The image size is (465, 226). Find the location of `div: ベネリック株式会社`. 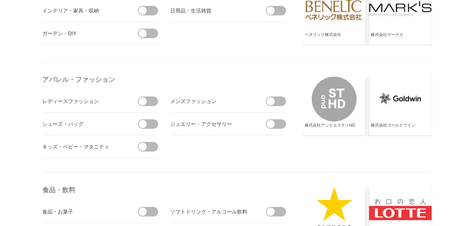

div: ベネリック株式会社 is located at coordinates (334, 38).